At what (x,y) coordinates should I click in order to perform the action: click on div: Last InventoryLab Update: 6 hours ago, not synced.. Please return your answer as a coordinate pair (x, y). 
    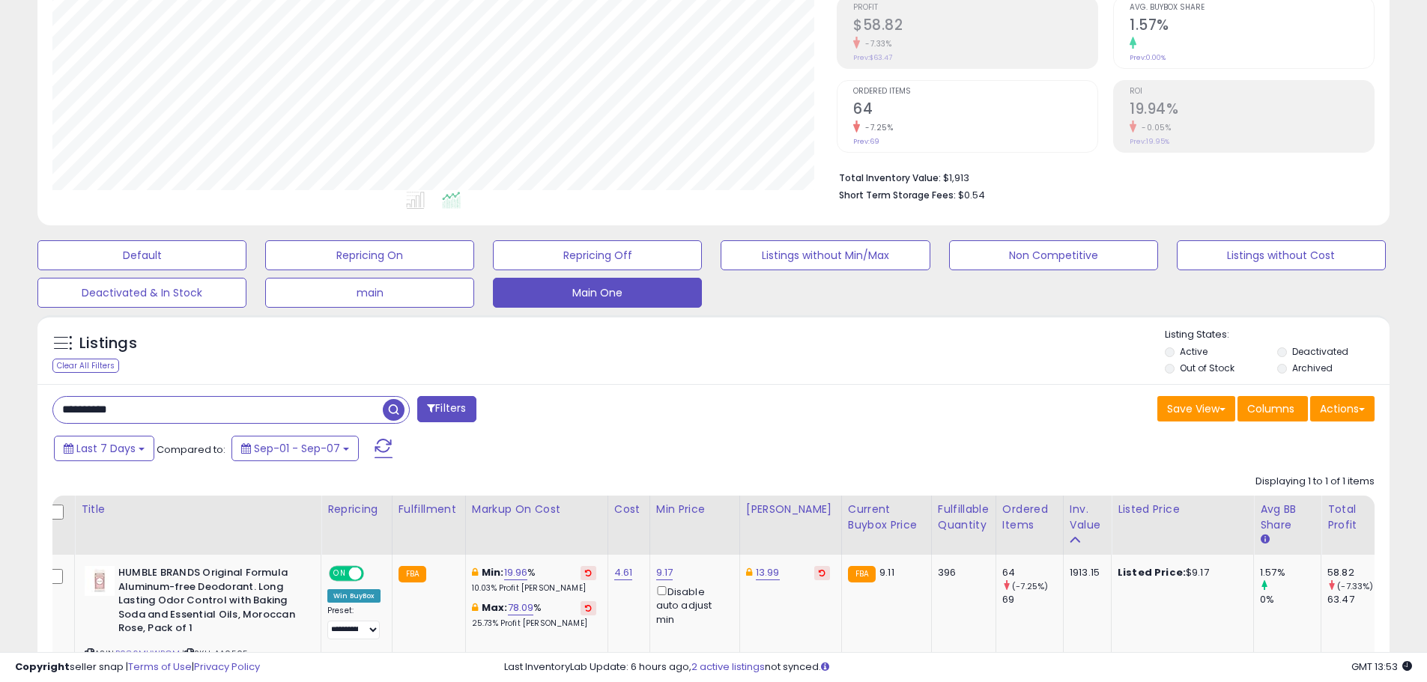
    Looking at the image, I should click on (958, 667).